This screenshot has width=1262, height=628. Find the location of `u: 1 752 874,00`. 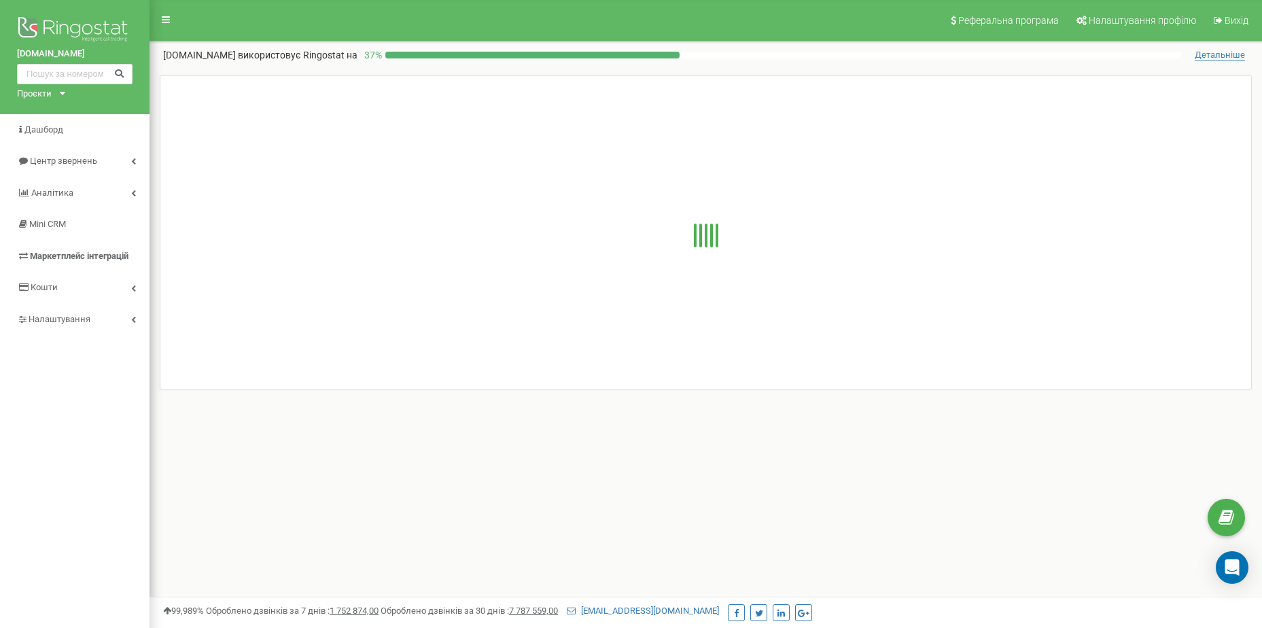

u: 1 752 874,00 is located at coordinates (354, 610).